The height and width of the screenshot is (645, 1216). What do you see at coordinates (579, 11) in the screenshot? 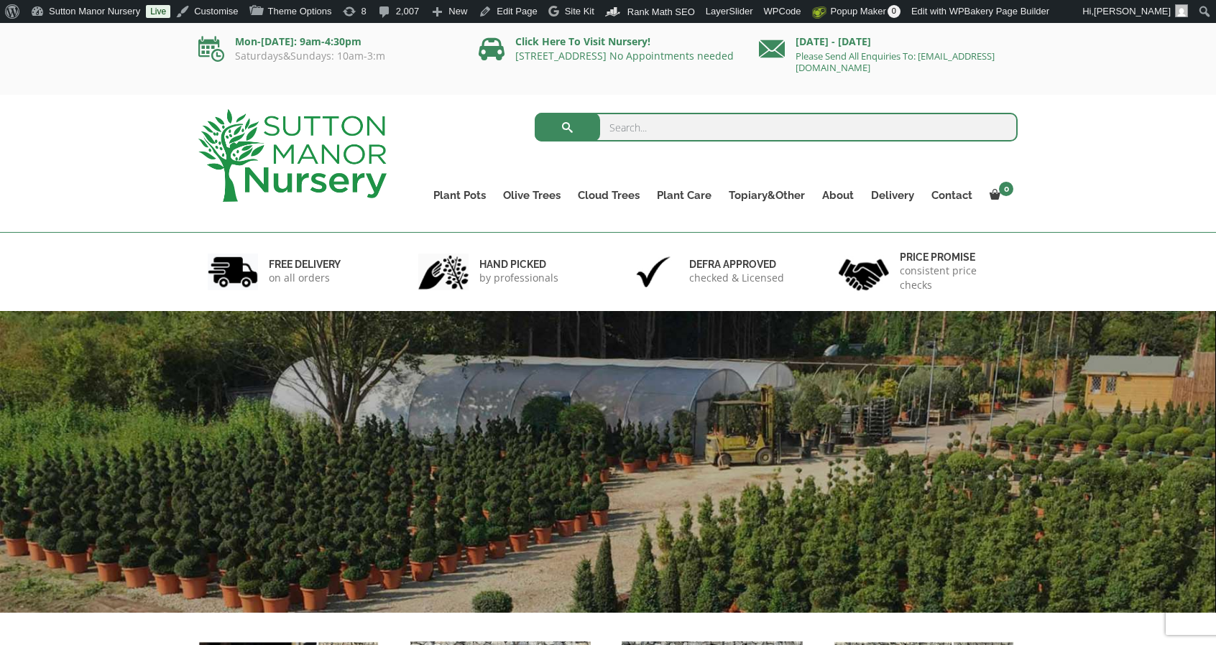
I see `span: Site Kit` at bounding box center [579, 11].